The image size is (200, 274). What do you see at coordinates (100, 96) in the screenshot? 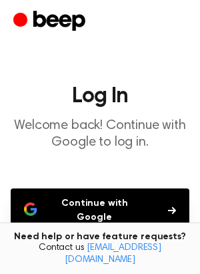
I see `h1: Log In` at bounding box center [100, 96].